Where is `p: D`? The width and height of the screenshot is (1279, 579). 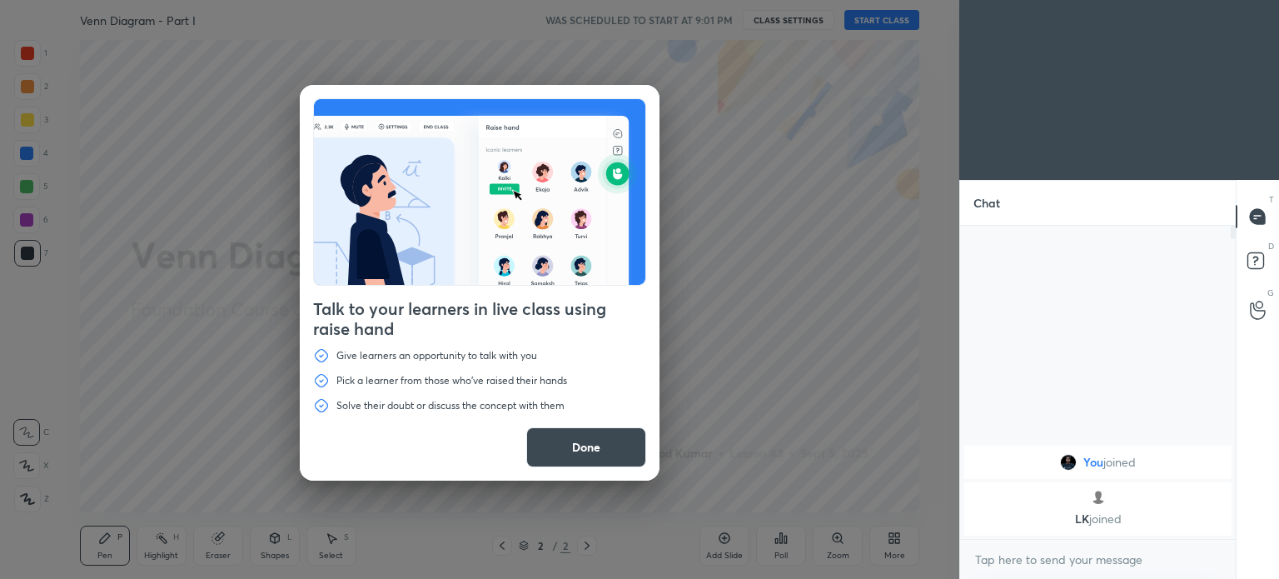
p: D is located at coordinates (1270, 246).